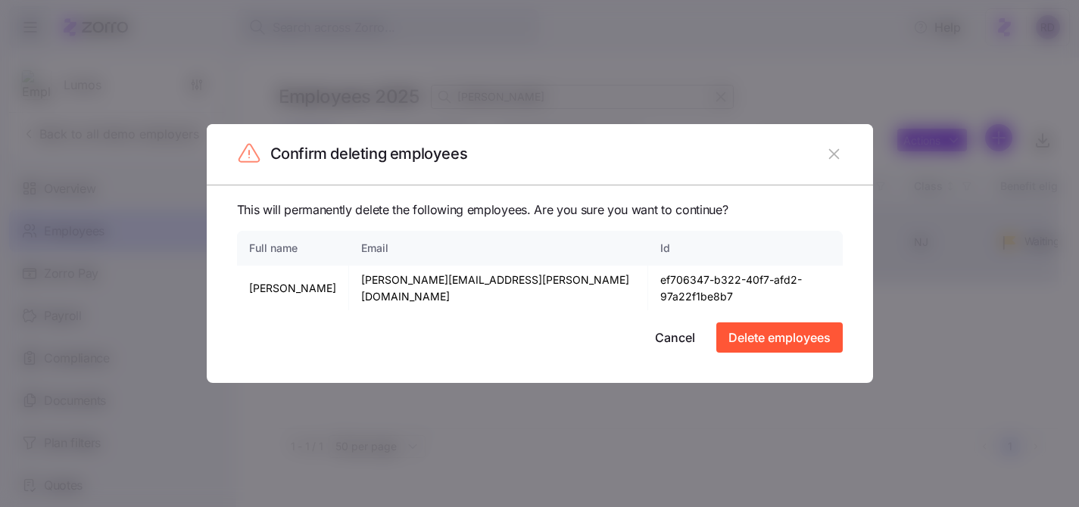  Describe the element at coordinates (540, 210) in the screenshot. I see `span: This will permanently delete the following employees. Are you sure you want to continue?` at that location.